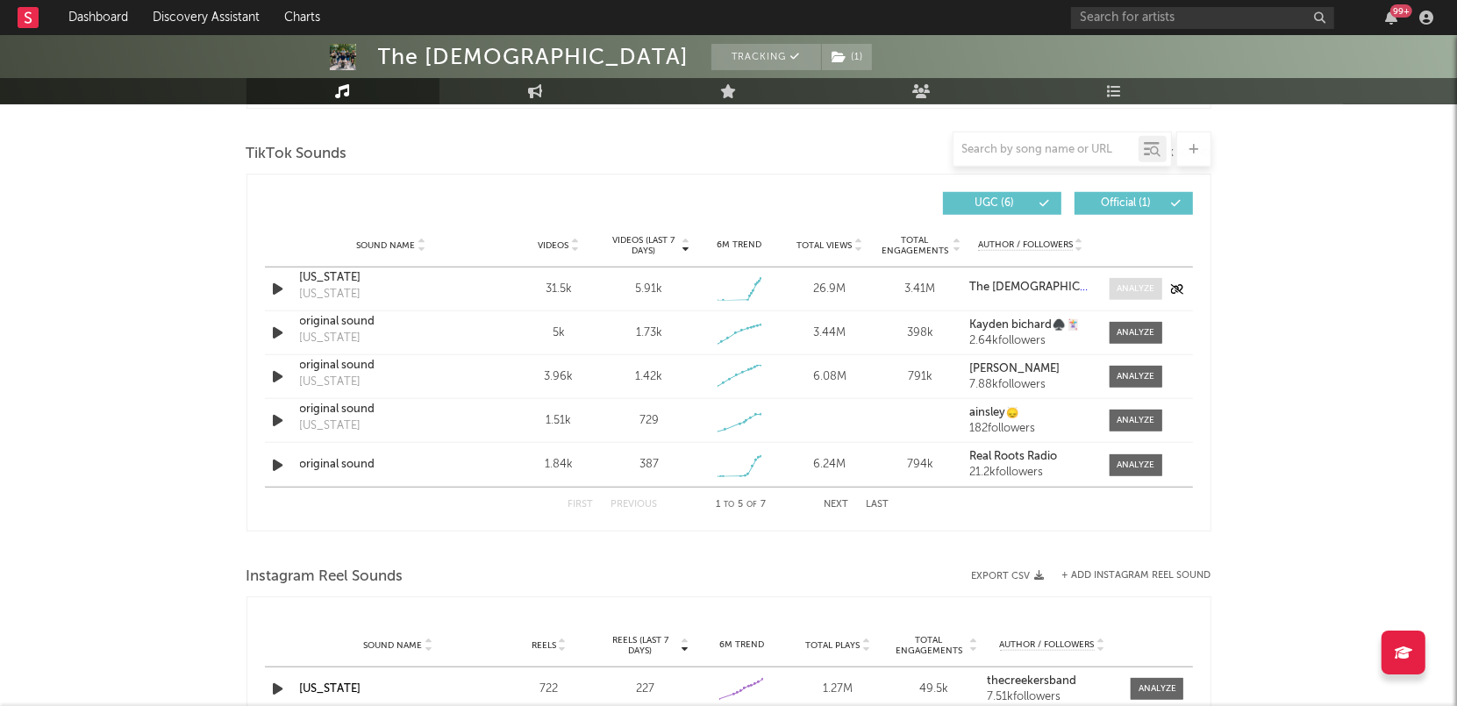 The image size is (1457, 706). Describe the element at coordinates (919, 465) in the screenshot. I see `div: 794k` at that location.